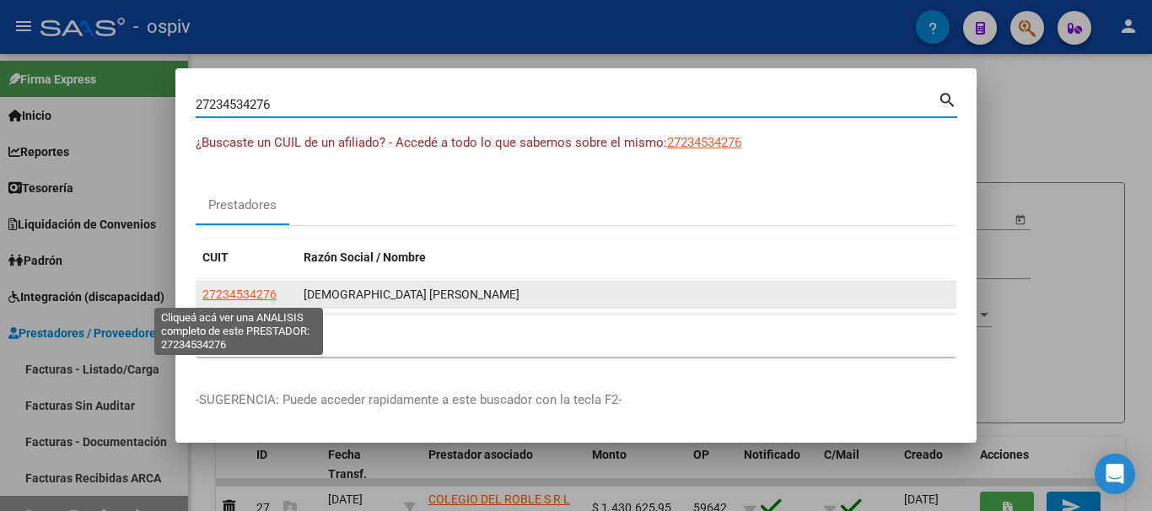  What do you see at coordinates (576, 336) in the screenshot?
I see `div: 1 total` at bounding box center [576, 336].